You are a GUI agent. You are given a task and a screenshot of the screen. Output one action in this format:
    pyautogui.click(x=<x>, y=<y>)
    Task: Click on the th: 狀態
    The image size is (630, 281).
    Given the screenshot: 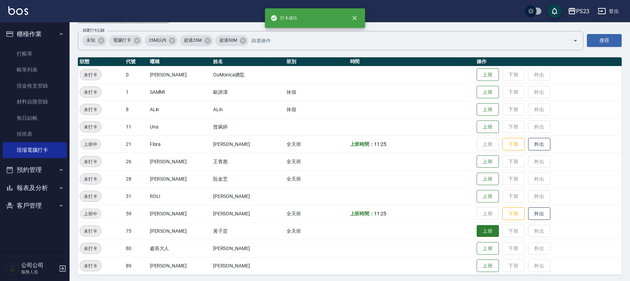 What is the action you would take?
    pyautogui.click(x=101, y=62)
    